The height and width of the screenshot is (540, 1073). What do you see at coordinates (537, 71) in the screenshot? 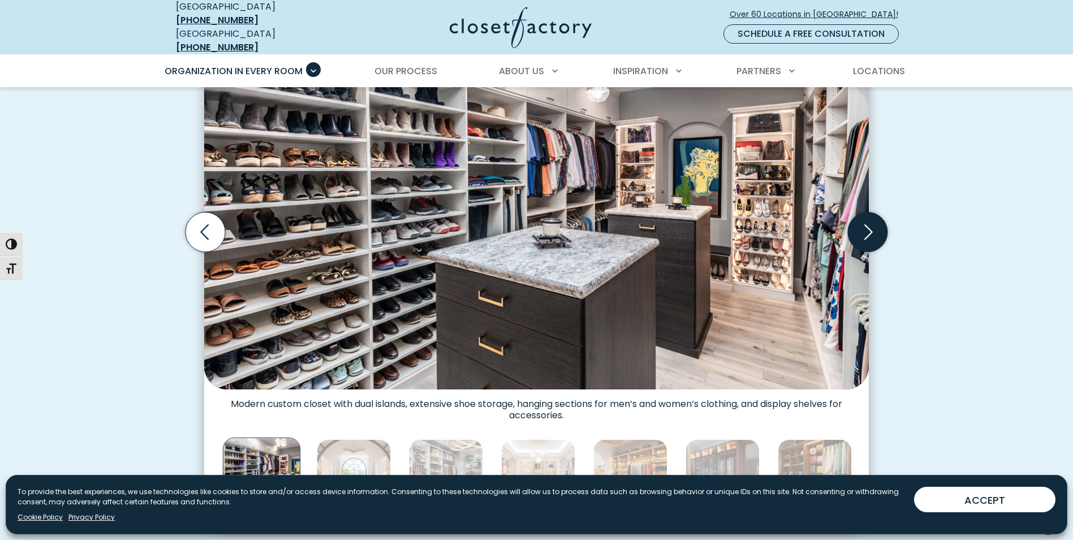
I see `nav: Primary Menu` at bounding box center [537, 71].